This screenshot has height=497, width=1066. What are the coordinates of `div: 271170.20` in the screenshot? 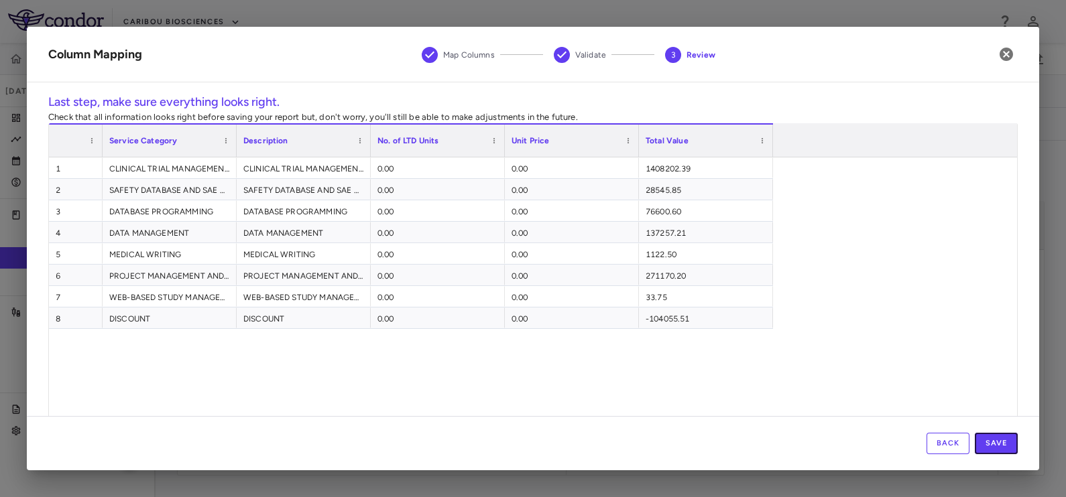 It's located at (706, 275).